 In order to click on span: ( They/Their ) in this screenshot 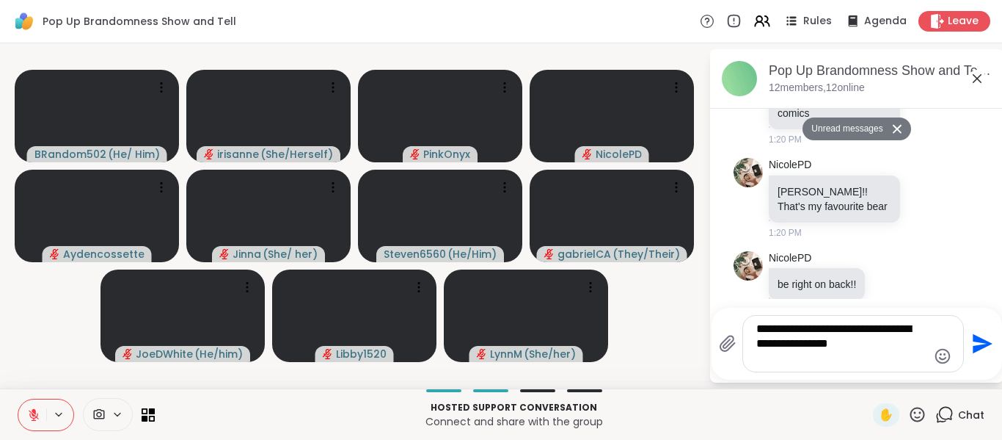, I will do `click(647, 254)`.